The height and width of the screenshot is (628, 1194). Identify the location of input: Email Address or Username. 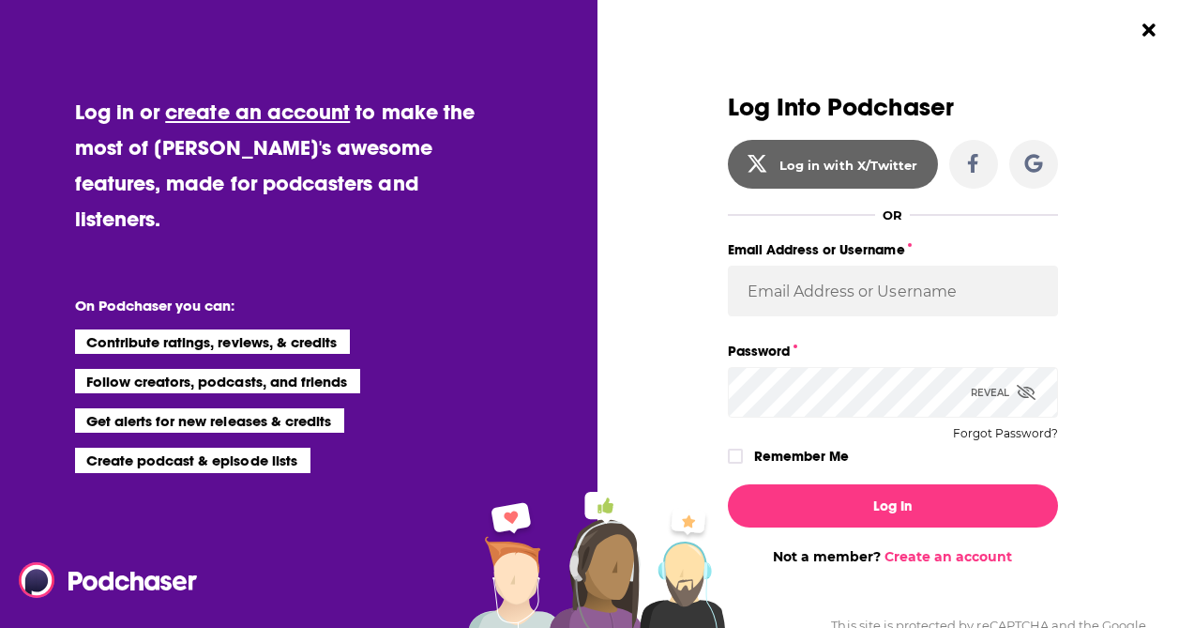
(893, 291).